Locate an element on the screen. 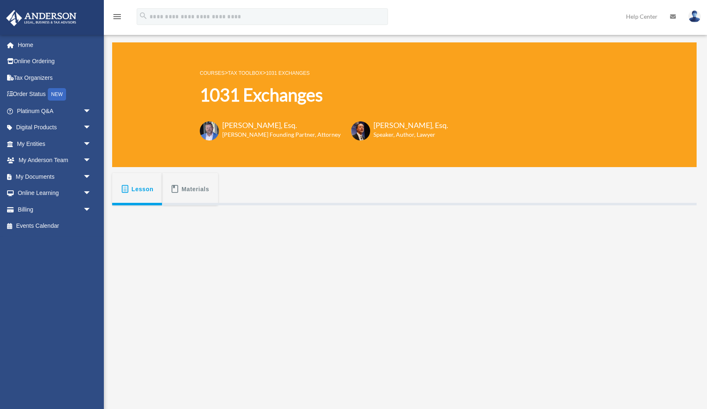 This screenshot has width=707, height=409. span: Lesson is located at coordinates (143, 189).